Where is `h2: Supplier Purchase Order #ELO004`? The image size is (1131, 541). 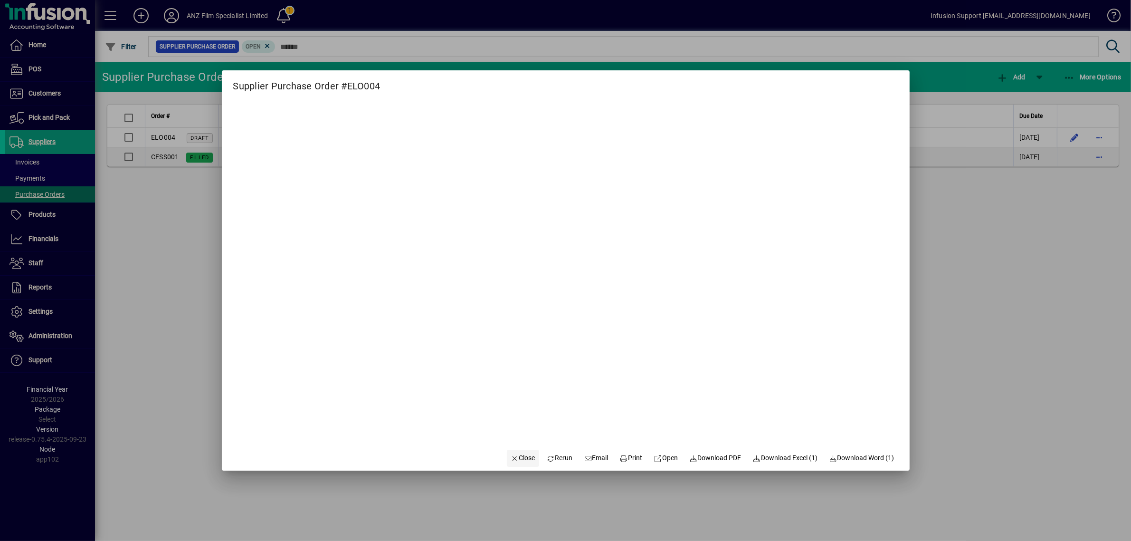 h2: Supplier Purchase Order #ELO004 is located at coordinates (307, 82).